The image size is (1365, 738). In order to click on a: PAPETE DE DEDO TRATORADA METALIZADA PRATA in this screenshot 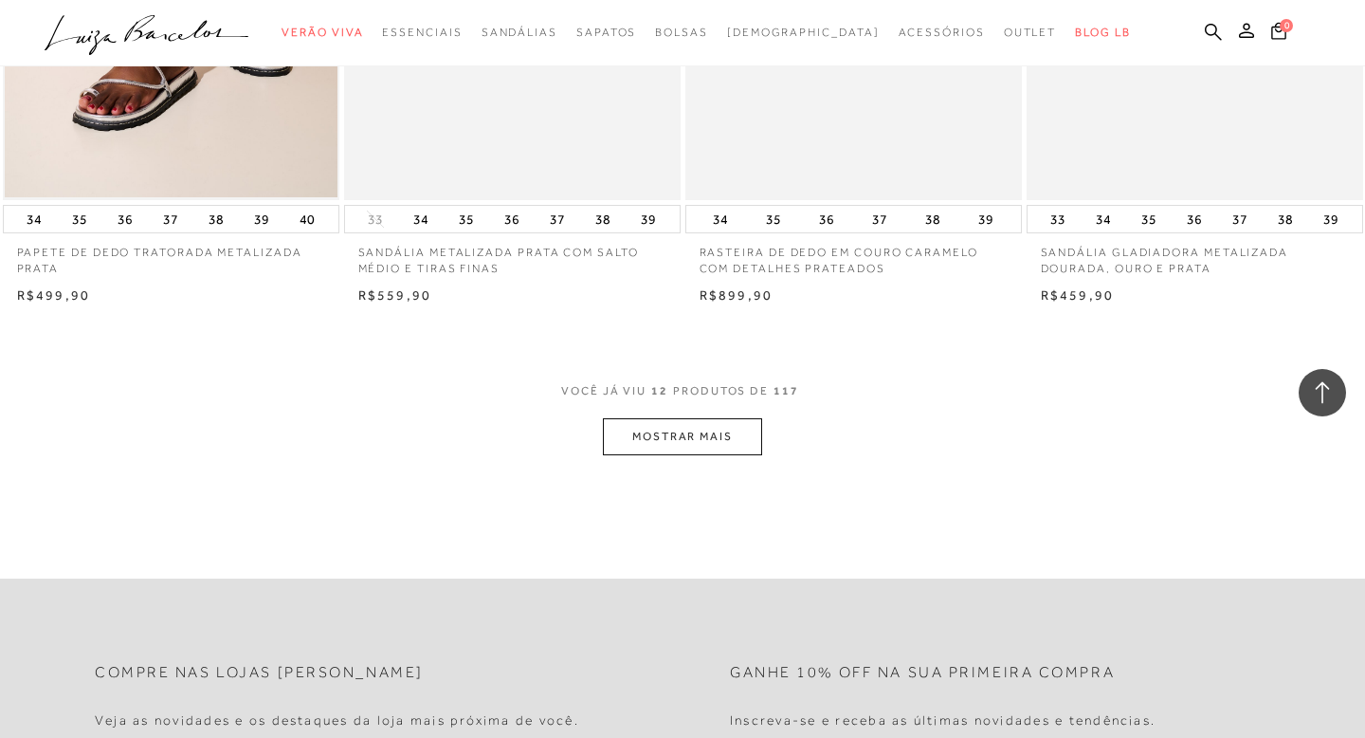, I will do `click(171, 255)`.